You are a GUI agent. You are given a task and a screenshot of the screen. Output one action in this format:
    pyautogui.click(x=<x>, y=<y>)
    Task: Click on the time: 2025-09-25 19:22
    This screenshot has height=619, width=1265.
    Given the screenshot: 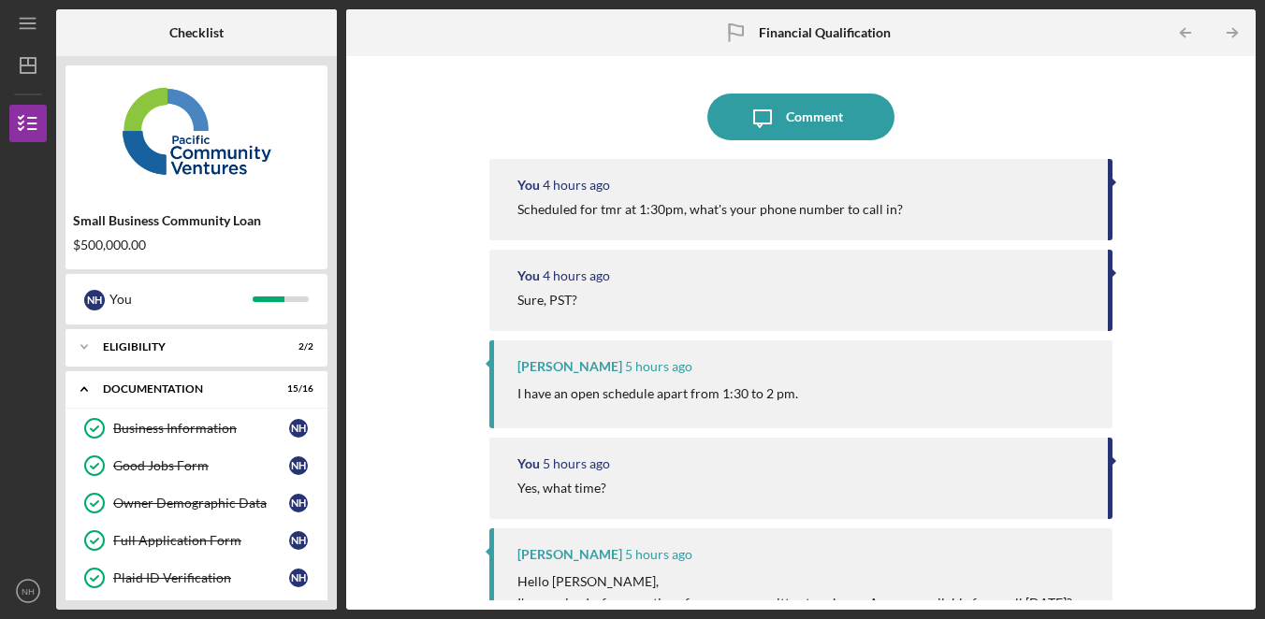 What is the action you would take?
    pyautogui.click(x=576, y=276)
    